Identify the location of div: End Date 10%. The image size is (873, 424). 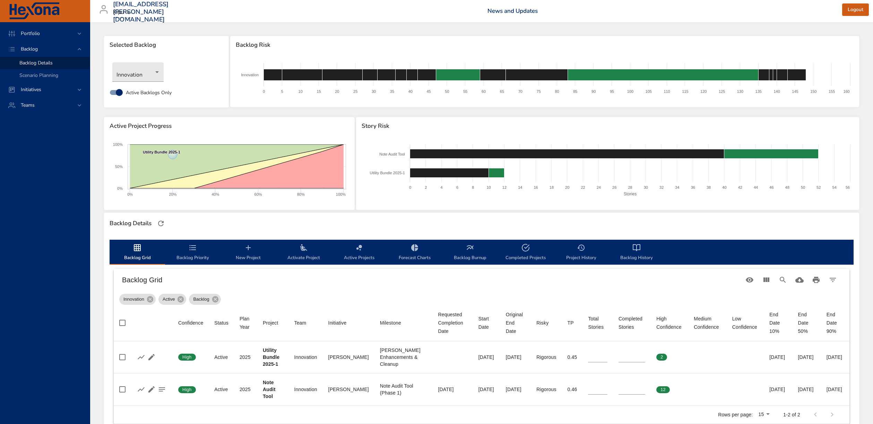
(778, 323).